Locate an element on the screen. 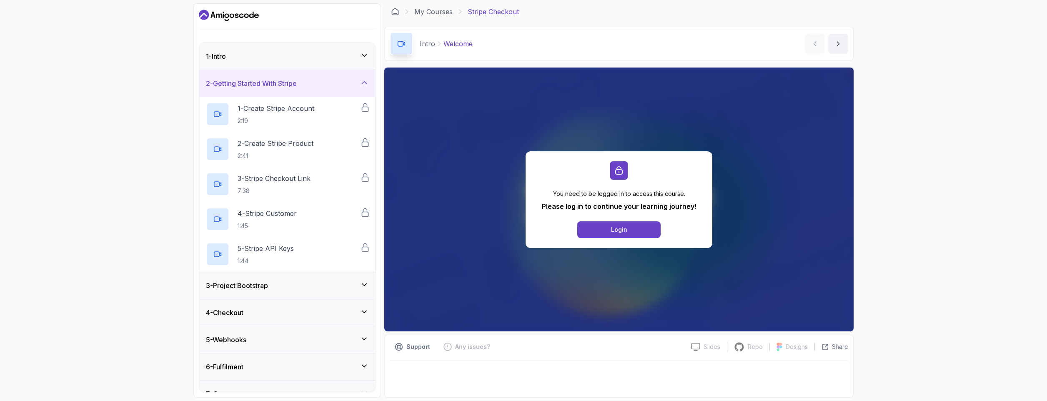 The image size is (1047, 401). p: 3 - Stripe Checkout Link is located at coordinates (274, 178).